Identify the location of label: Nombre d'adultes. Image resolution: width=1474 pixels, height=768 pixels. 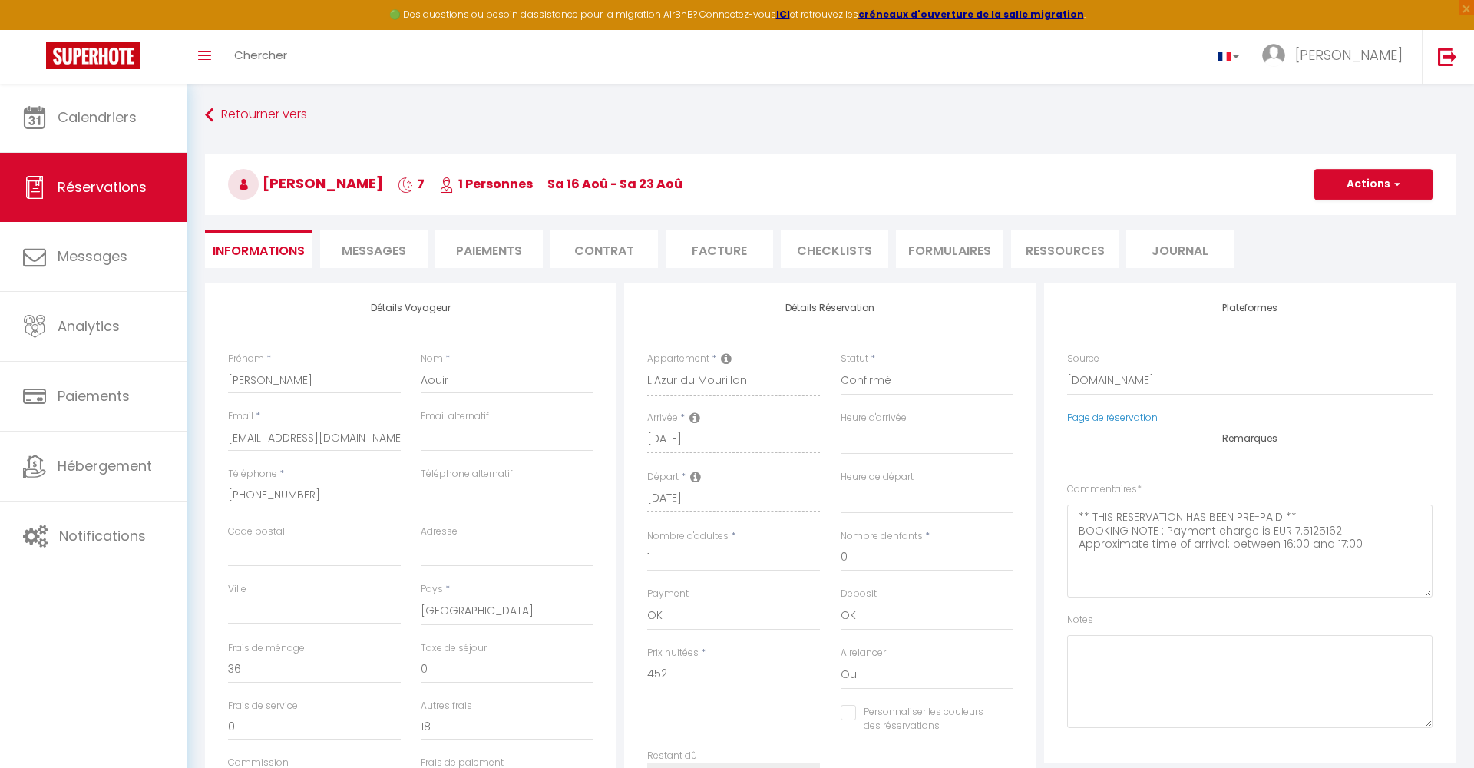
(688, 536).